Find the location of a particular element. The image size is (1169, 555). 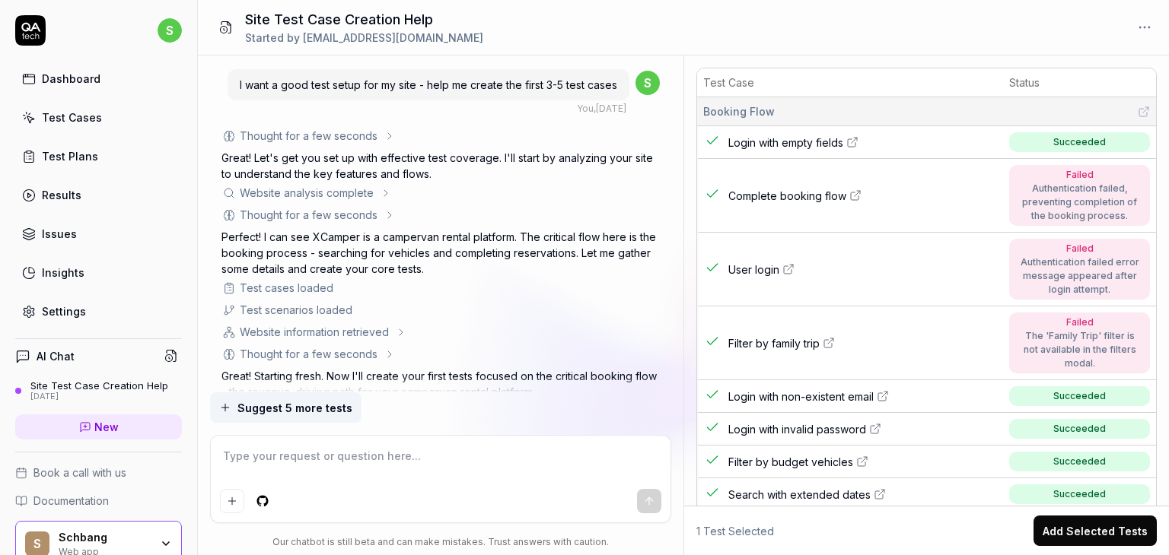

button: Suggest 5 more tests is located at coordinates (285, 408).